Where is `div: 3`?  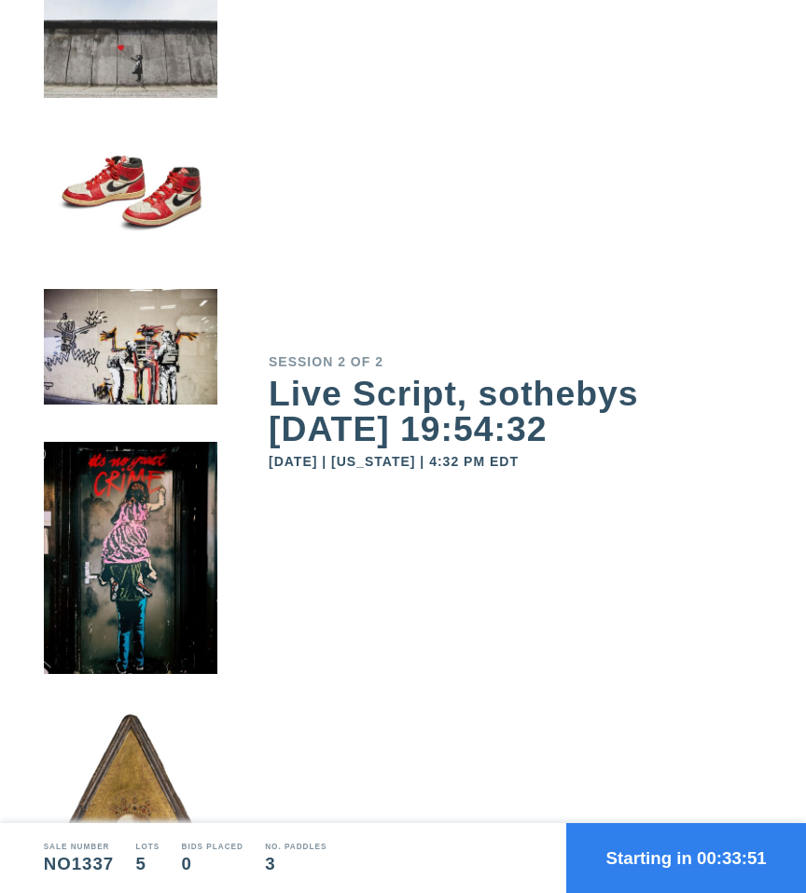
div: 3 is located at coordinates (296, 864).